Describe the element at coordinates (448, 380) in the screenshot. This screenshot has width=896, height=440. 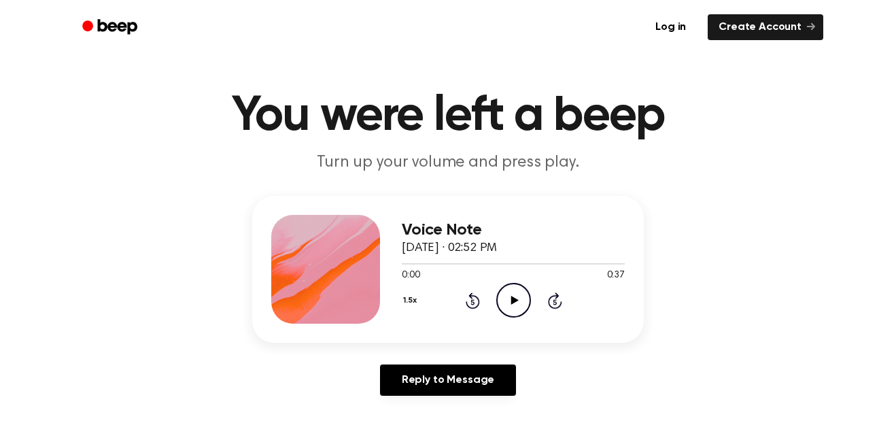
I see `a: Reply to Message` at that location.